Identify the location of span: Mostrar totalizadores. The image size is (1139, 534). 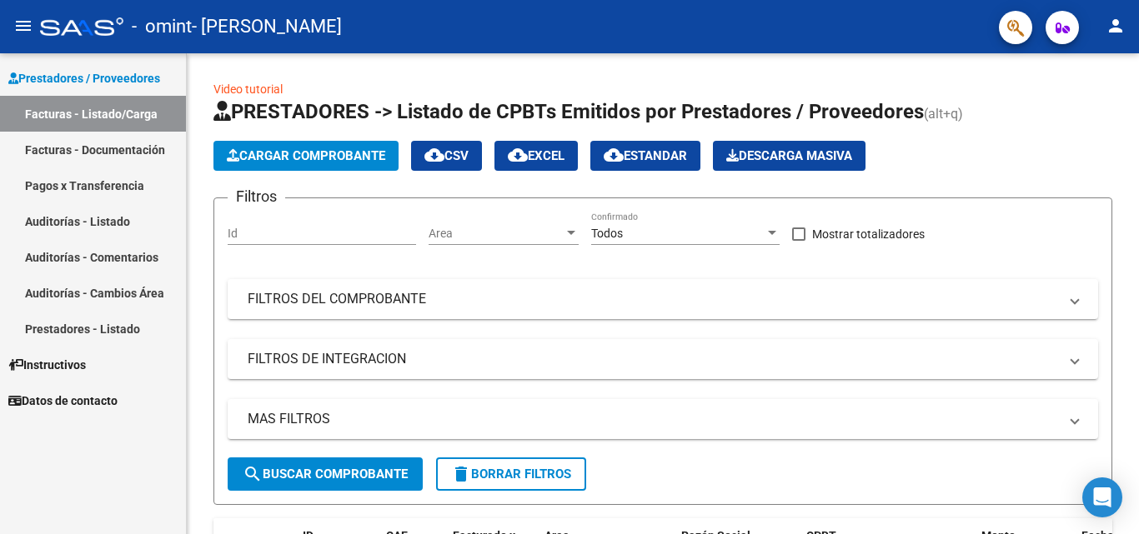
(868, 234).